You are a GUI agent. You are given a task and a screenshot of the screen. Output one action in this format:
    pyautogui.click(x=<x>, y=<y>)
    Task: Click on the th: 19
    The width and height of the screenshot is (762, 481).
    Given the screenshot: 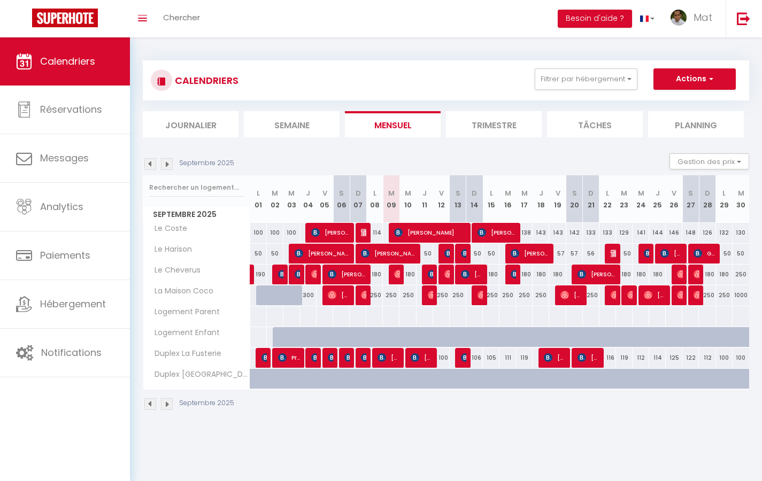 What is the action you would take?
    pyautogui.click(x=557, y=199)
    